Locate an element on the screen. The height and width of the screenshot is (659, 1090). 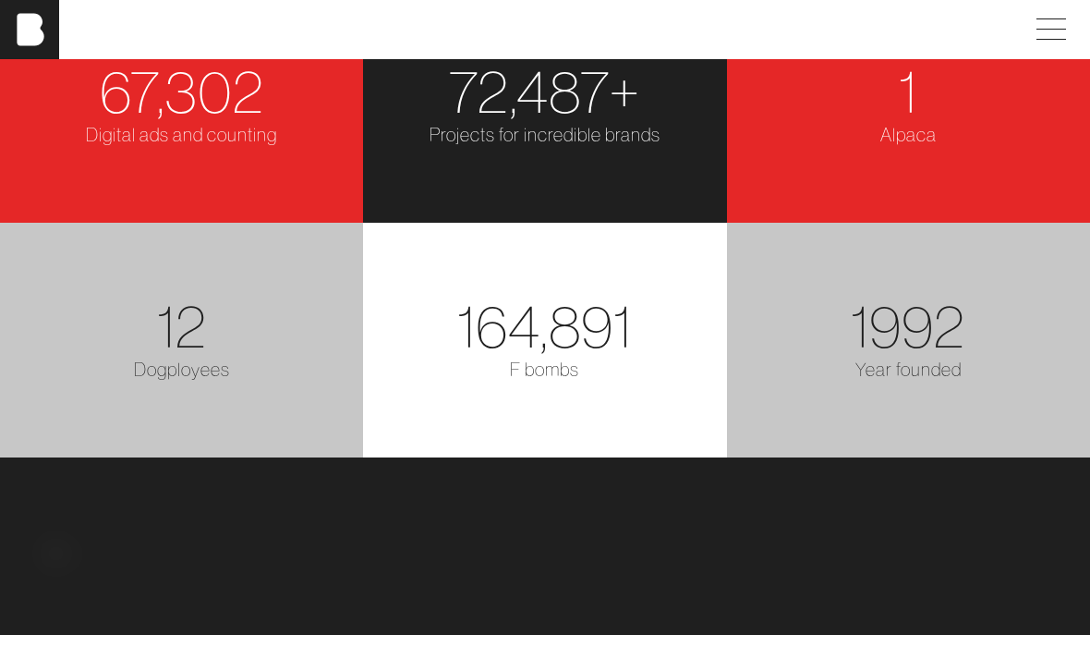
div: Projects for incredible brands is located at coordinates (544, 136).